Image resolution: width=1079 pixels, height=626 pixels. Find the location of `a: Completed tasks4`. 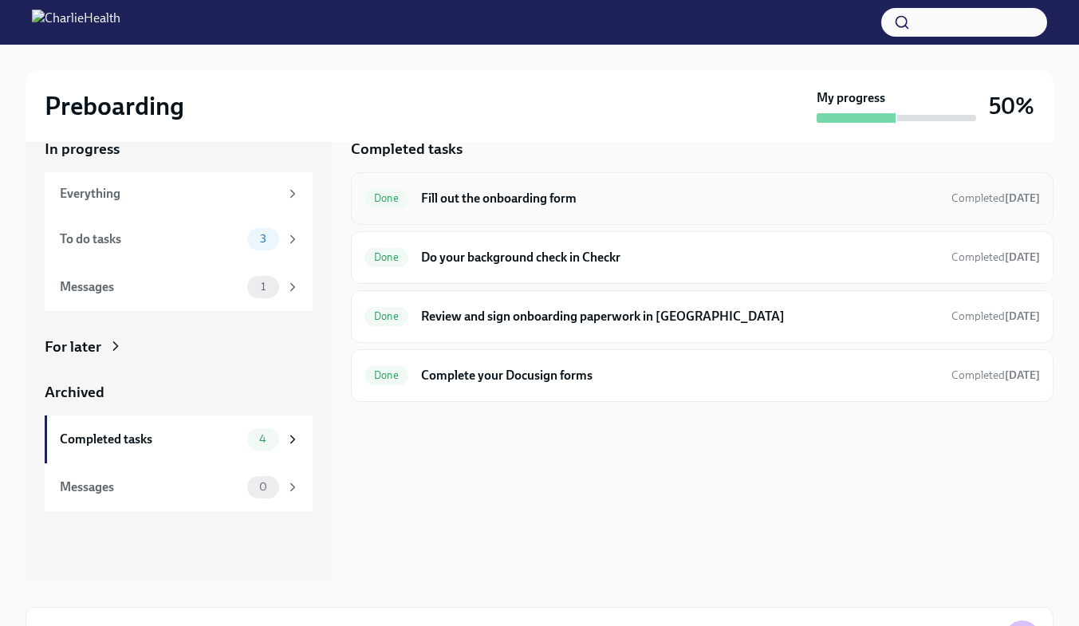

a: Completed tasks4 is located at coordinates (179, 439).